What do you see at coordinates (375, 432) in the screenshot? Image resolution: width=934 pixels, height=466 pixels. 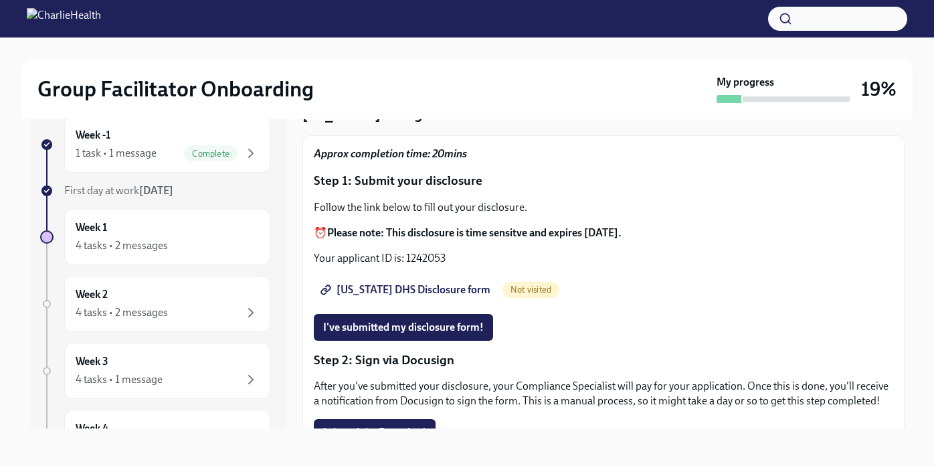 I see `span: I signed the Docusign!` at bounding box center [375, 432].